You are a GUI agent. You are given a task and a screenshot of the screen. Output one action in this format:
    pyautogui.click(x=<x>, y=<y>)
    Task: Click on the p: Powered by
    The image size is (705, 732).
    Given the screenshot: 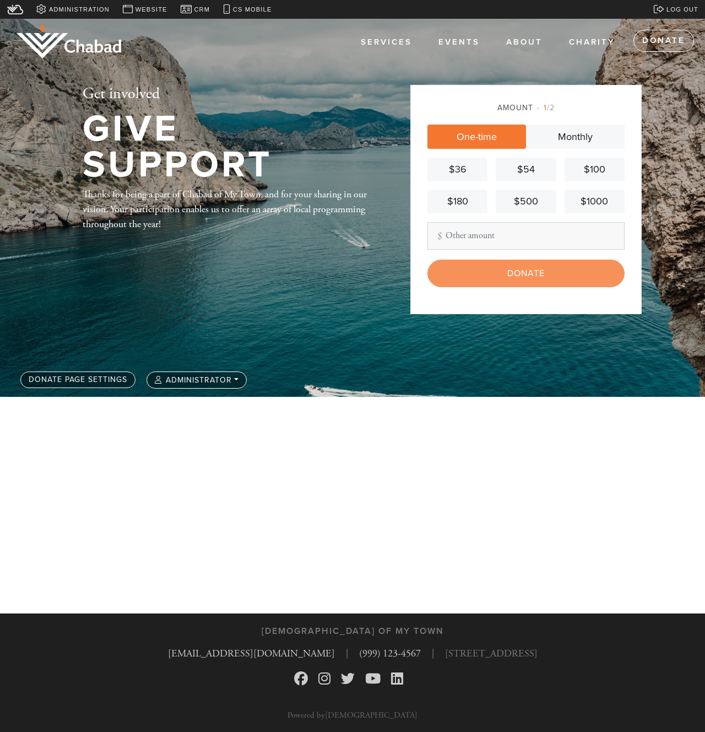 What is the action you would take?
    pyautogui.click(x=353, y=715)
    